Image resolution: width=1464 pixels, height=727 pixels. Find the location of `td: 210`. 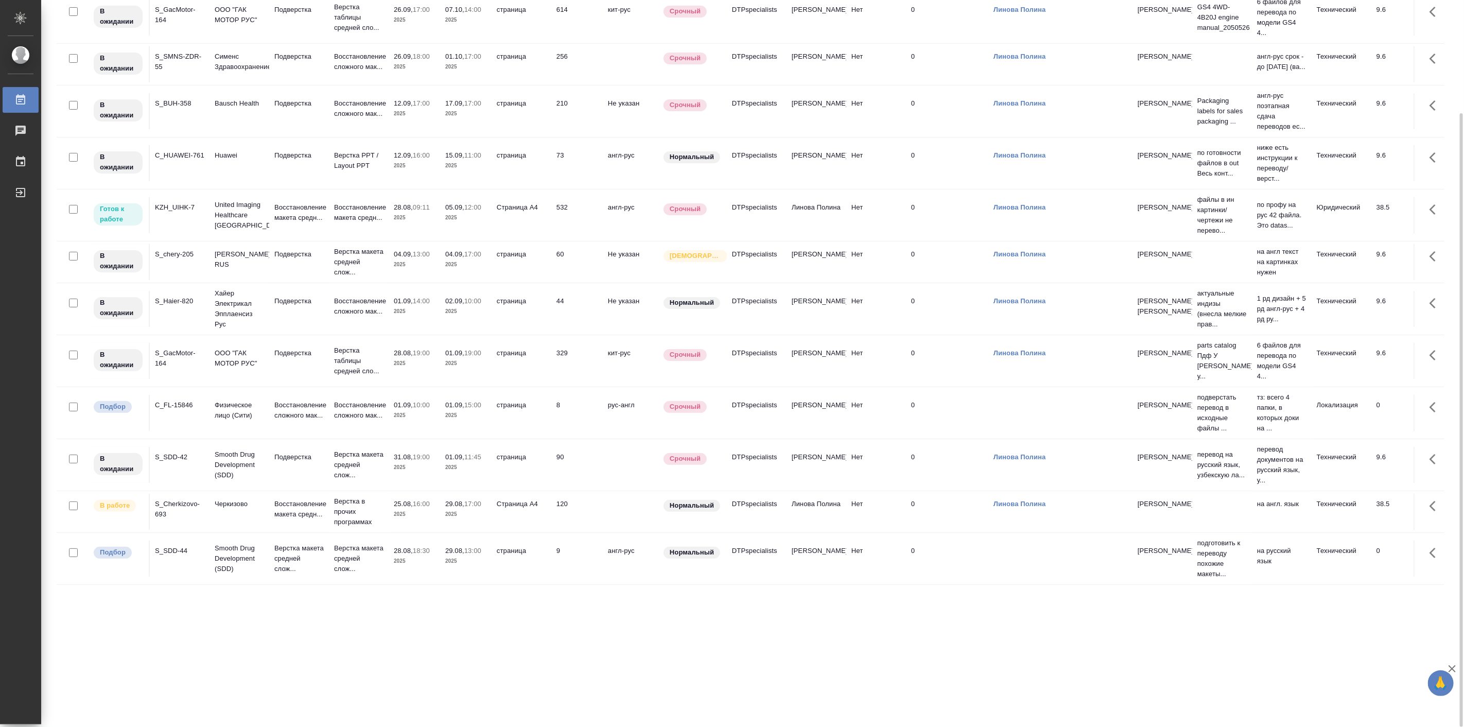

td: 210 is located at coordinates (577, 111).